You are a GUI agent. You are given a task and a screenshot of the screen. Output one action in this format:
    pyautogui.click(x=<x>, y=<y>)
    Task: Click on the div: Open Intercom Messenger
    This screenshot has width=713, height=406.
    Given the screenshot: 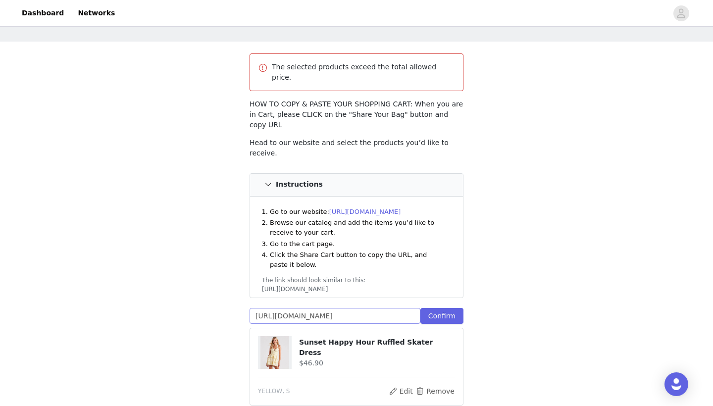 What is the action you would take?
    pyautogui.click(x=676, y=384)
    